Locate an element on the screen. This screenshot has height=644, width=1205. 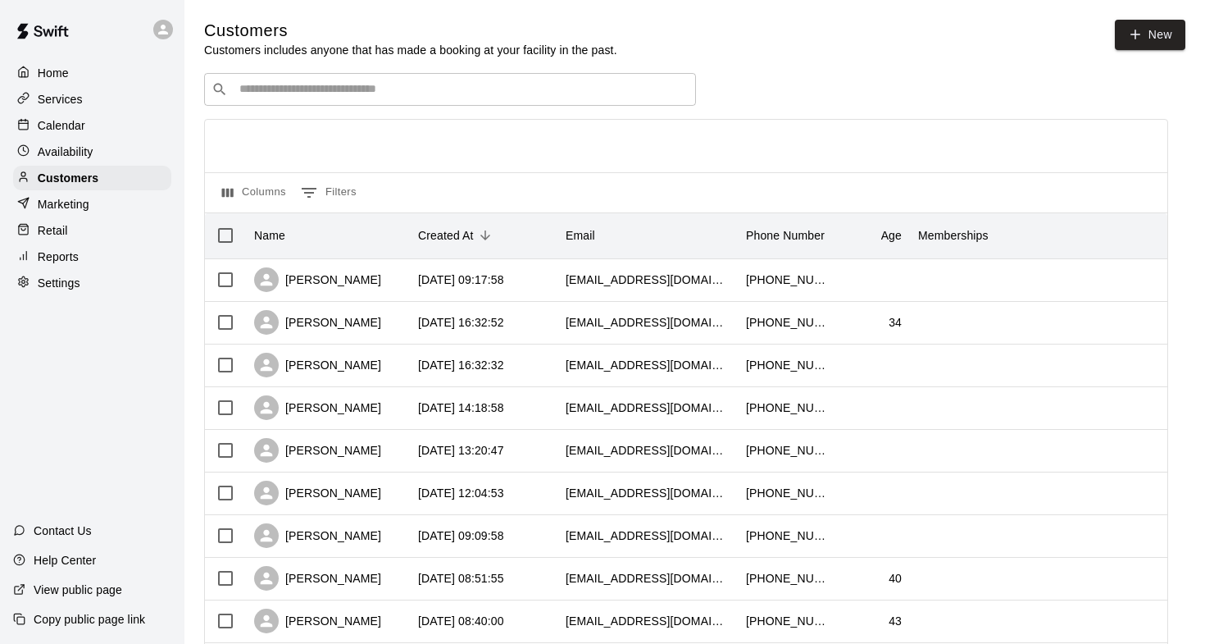
div: +13852424158 is located at coordinates (787, 535).